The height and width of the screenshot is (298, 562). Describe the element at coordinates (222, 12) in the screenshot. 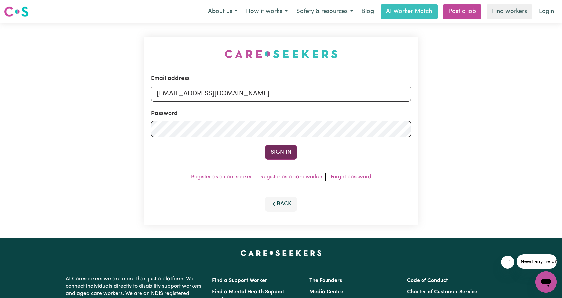

I see `button: About us` at that location.